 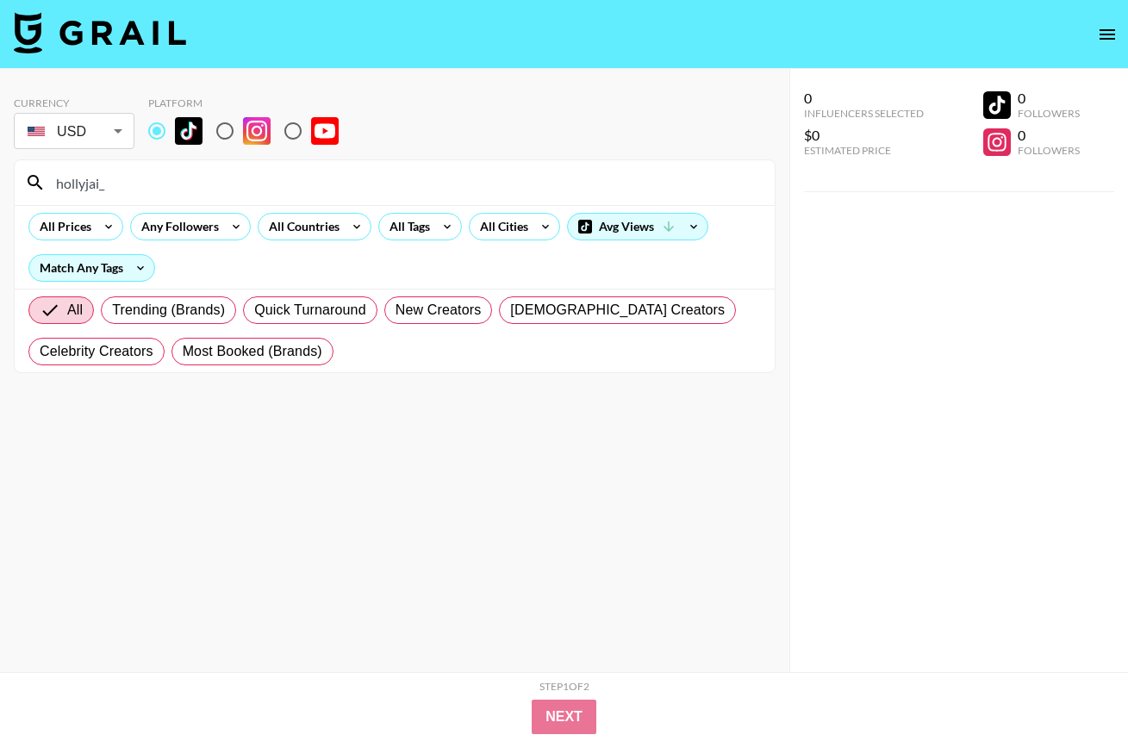 What do you see at coordinates (74, 103) in the screenshot?
I see `div: Currency` at bounding box center [74, 103].